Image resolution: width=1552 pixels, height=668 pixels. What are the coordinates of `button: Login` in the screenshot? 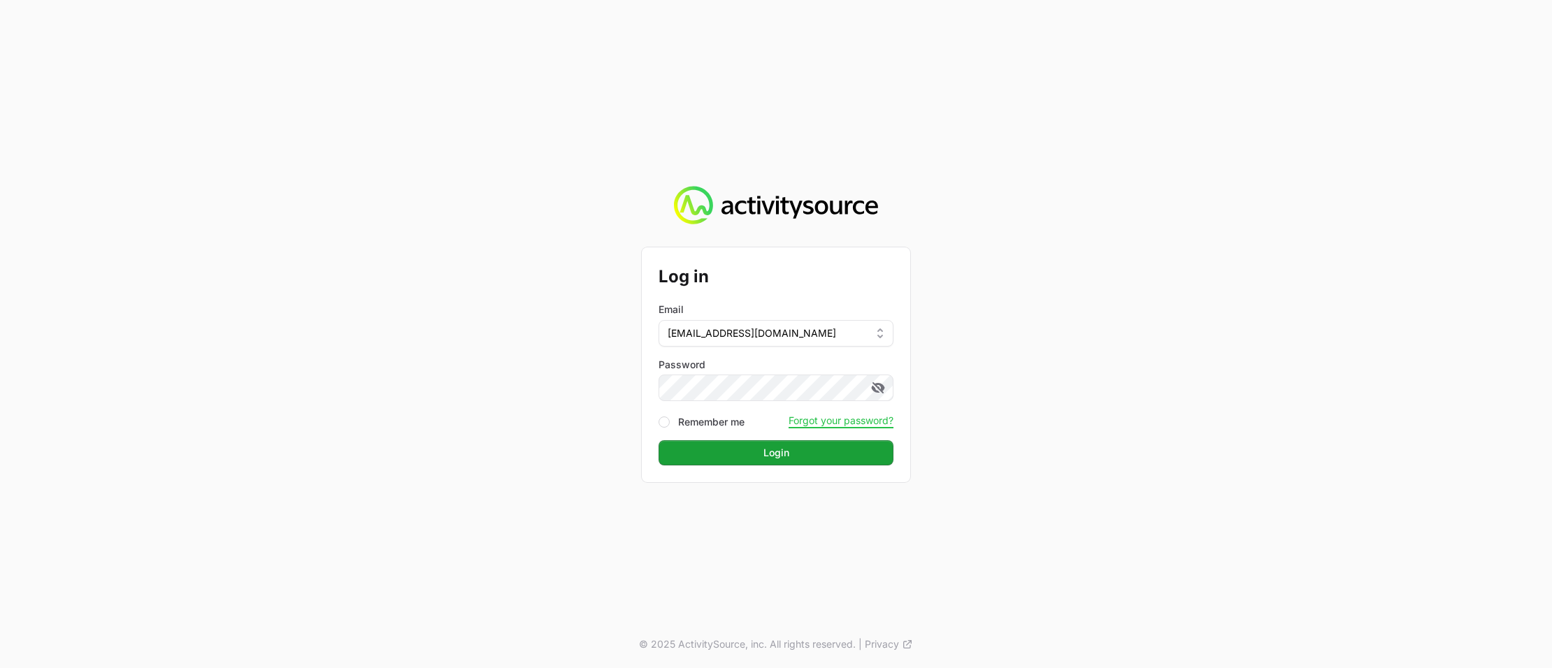 It's located at (776, 453).